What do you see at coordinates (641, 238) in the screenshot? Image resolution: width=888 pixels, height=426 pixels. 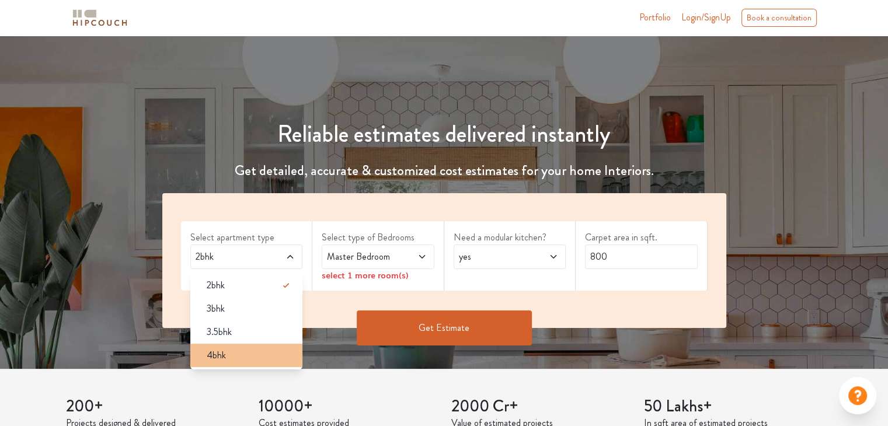 I see `label: Carpet area in sqft.` at bounding box center [641, 238].